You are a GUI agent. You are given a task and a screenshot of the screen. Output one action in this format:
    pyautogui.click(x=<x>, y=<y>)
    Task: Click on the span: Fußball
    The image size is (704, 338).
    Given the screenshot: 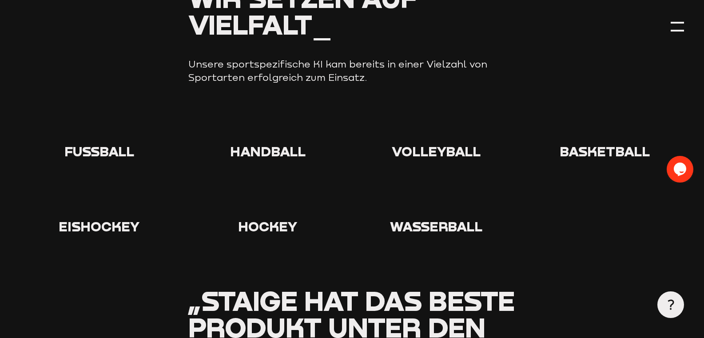 What is the action you would take?
    pyautogui.click(x=99, y=151)
    